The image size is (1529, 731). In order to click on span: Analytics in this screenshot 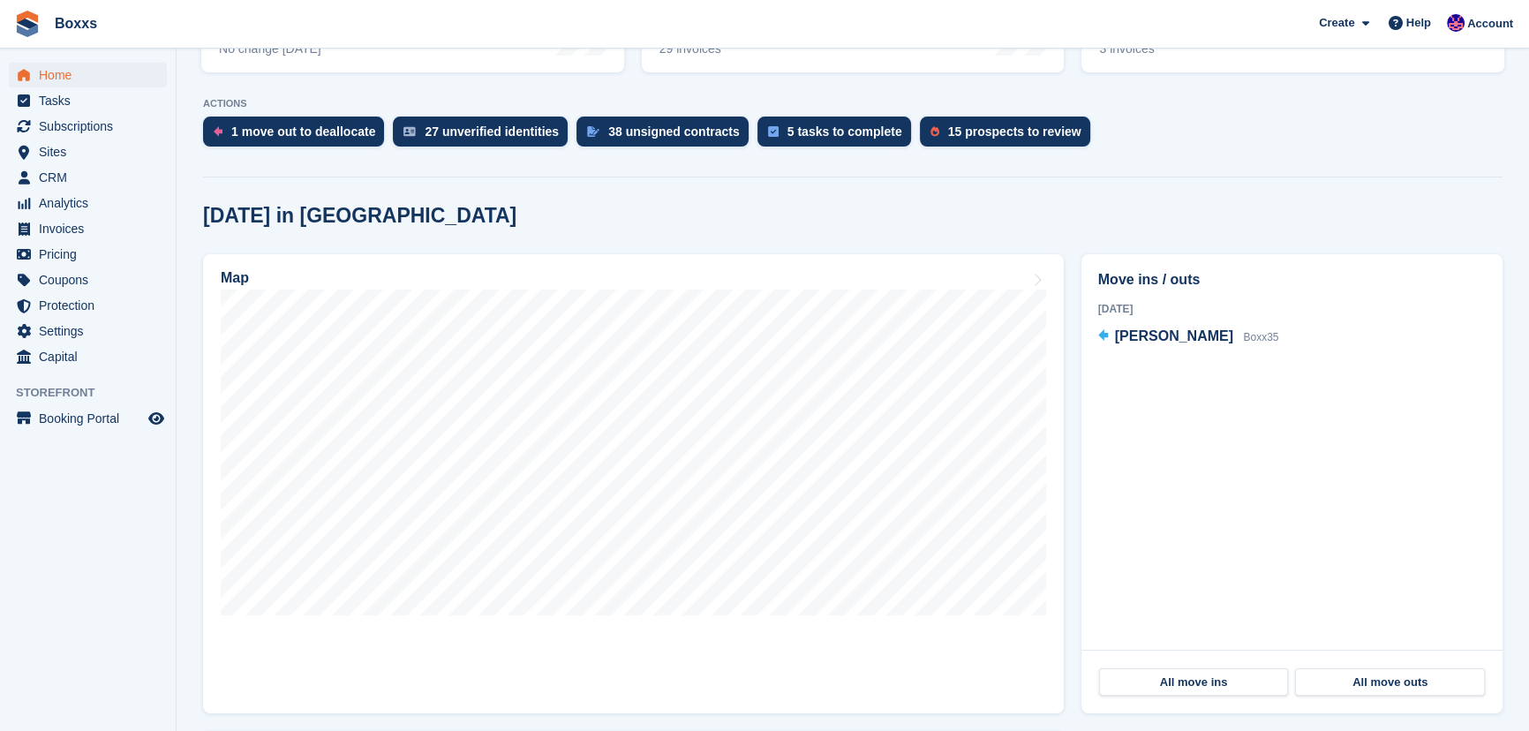, I will do `click(92, 203)`.